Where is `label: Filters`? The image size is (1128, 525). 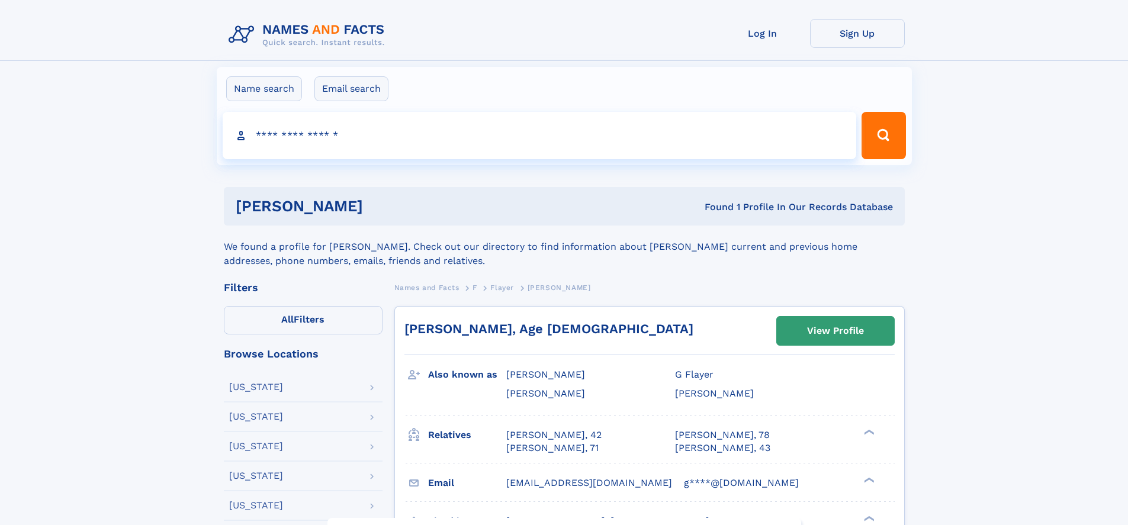 label: Filters is located at coordinates (303, 320).